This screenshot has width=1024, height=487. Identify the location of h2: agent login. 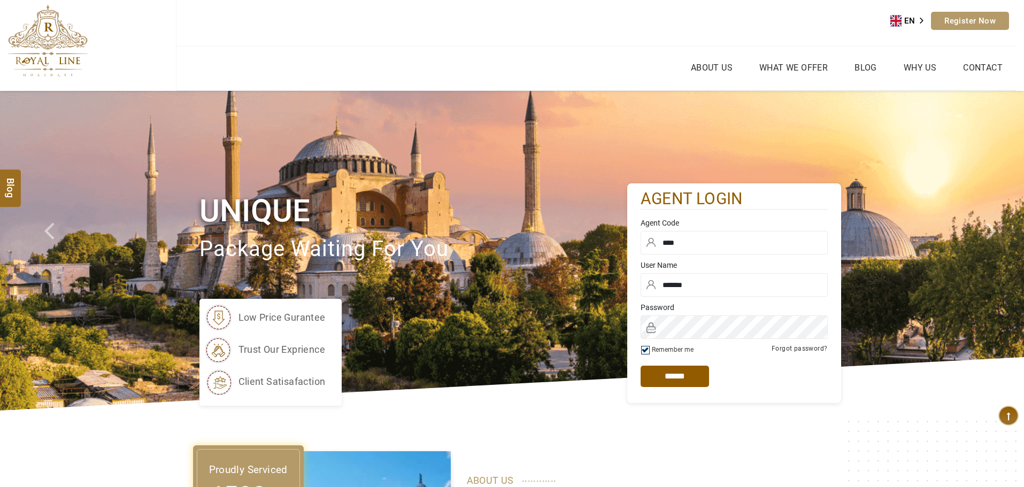
(734, 199).